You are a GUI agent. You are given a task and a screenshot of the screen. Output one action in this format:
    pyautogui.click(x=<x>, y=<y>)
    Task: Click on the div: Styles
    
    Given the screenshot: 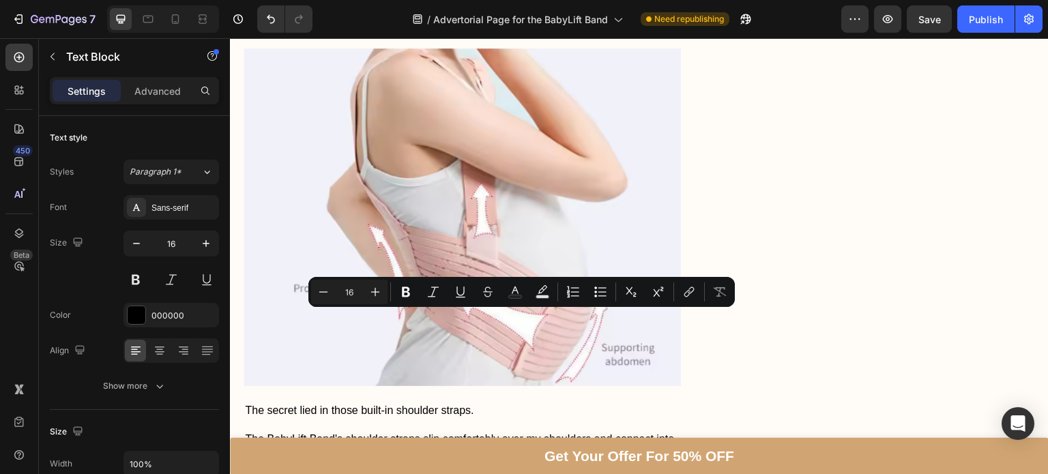 What is the action you would take?
    pyautogui.click(x=61, y=172)
    